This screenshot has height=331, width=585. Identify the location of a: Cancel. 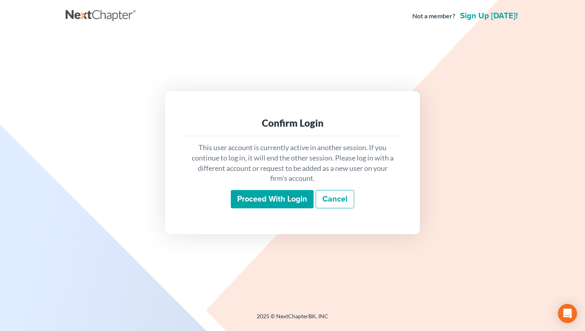
(335, 199).